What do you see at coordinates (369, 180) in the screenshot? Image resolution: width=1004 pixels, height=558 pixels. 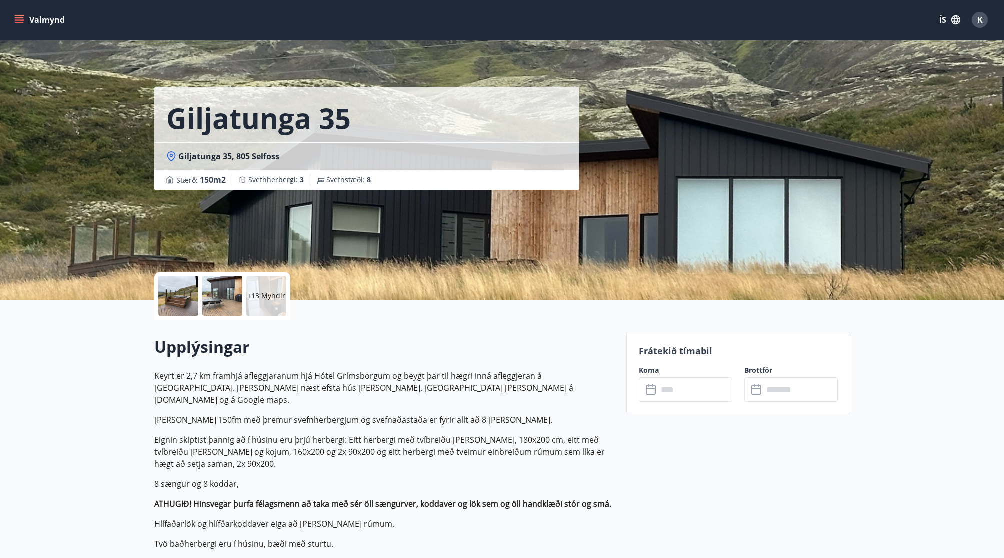 I see `span: 8` at bounding box center [369, 180].